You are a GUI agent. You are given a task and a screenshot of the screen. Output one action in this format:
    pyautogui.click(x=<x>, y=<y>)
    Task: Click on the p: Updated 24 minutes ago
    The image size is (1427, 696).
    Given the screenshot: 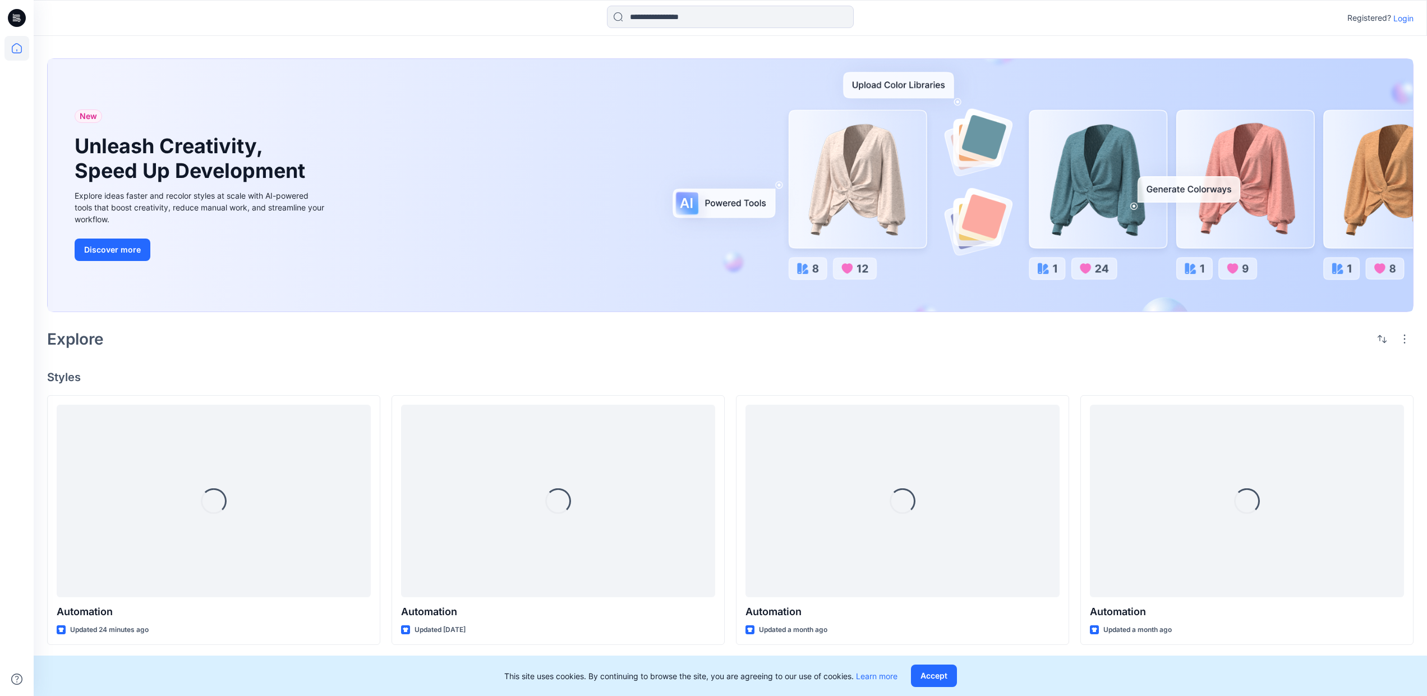 What is the action you would take?
    pyautogui.click(x=109, y=630)
    